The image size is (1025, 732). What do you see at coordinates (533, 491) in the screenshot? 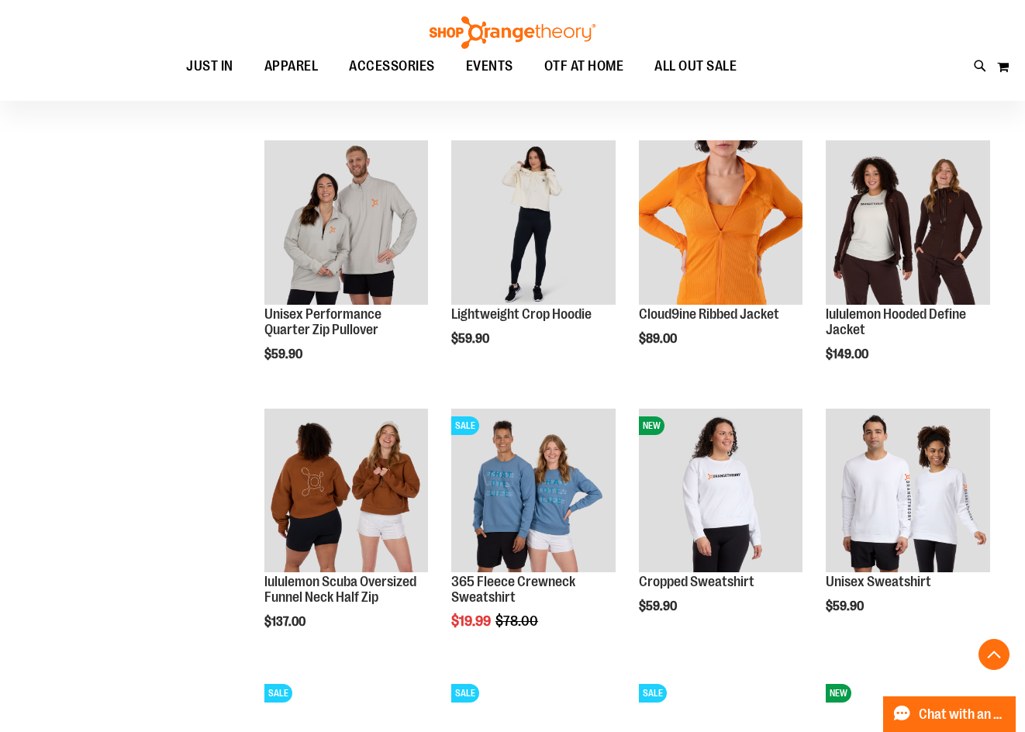
I see `a: 365 Fleece Crewneck SweatshirtSALE` at bounding box center [533, 491].